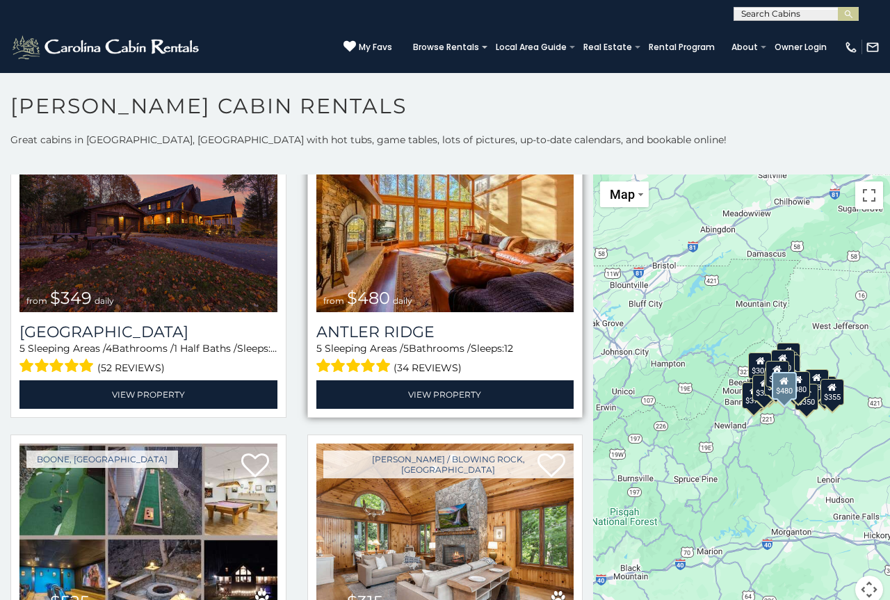 This screenshot has height=600, width=890. Describe the element at coordinates (376, 47) in the screenshot. I see `span: My Favs` at that location.